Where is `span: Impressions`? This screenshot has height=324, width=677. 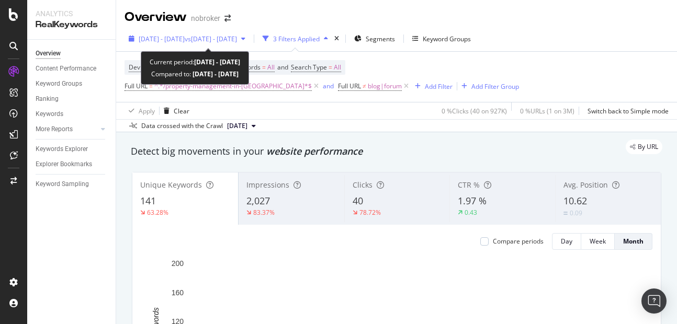
span: Impressions is located at coordinates (268, 185).